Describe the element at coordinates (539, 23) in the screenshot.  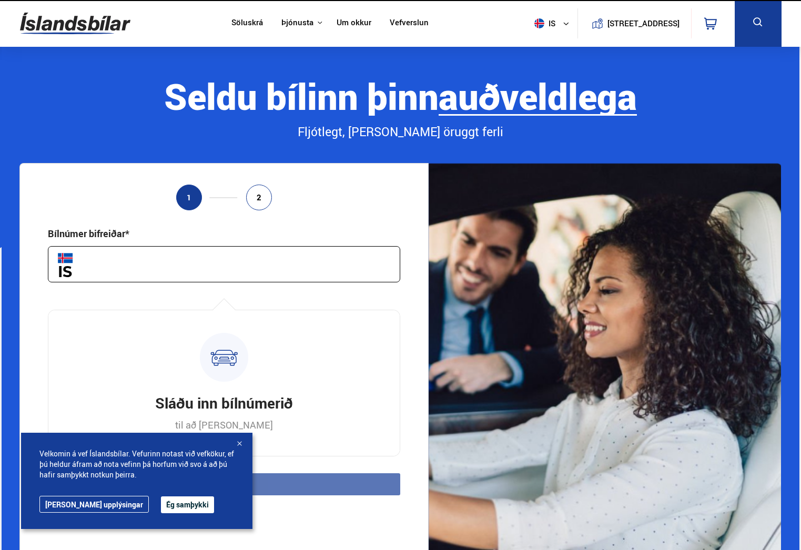
I see `img: svg+xml;base64,PHN2ZyB4bWxucz0iaHR0cDovL3d3dy53My5vcmcvMjAwMC9zdmciIHdpZHRoPSI1MTIiIGhlaWdodD0iNT...` at that location.